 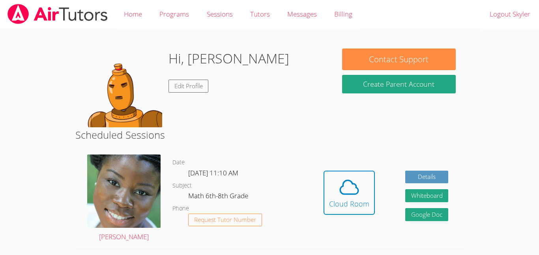 I want to click on button: Whiteboard, so click(x=427, y=196).